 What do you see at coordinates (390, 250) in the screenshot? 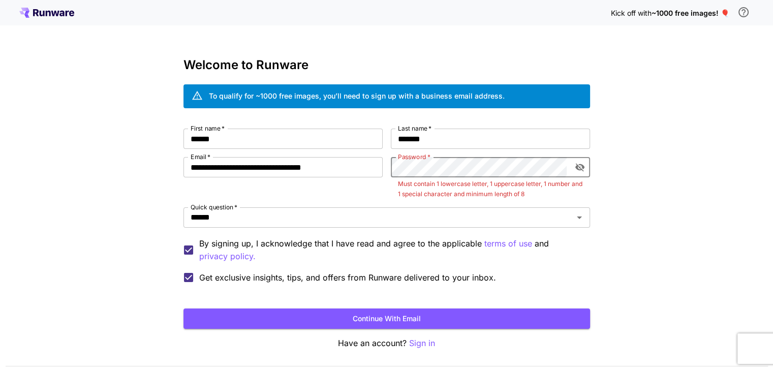
I see `p: By signing up, I acknowledge that I have read and agree to the applicable and` at bounding box center [390, 250].